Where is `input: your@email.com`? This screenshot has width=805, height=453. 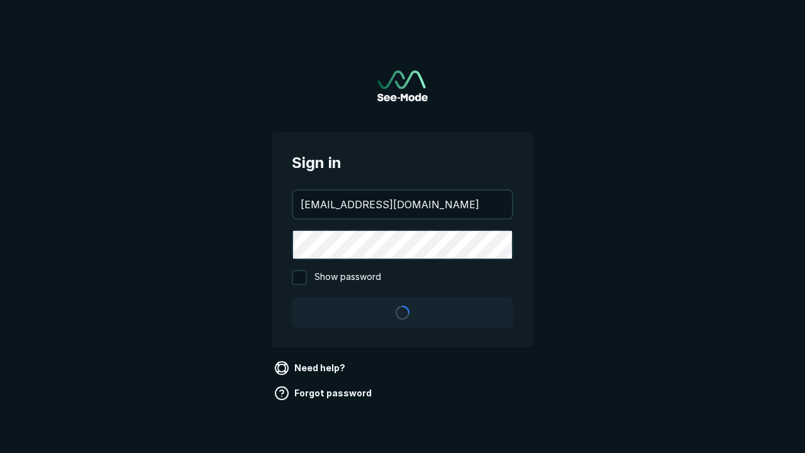
input: your@email.com is located at coordinates (403, 204).